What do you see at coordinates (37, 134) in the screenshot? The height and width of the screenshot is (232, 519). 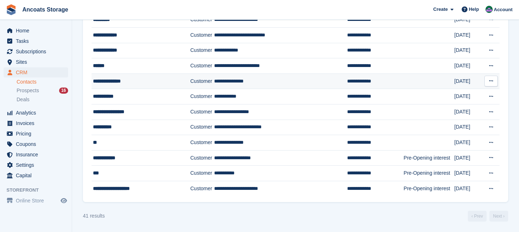 I see `span: Pricing` at bounding box center [37, 134].